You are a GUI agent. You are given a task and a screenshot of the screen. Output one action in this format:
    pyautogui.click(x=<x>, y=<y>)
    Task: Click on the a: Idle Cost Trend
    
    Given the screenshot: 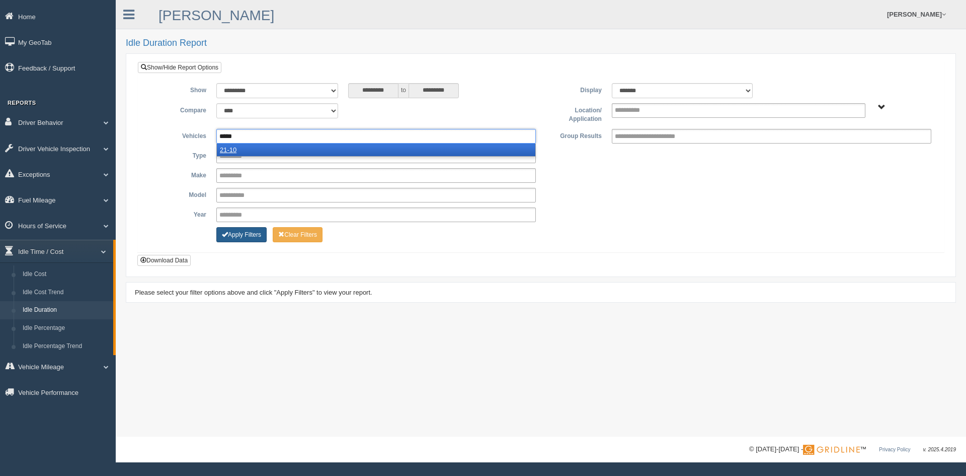 What is the action you would take?
    pyautogui.click(x=65, y=292)
    